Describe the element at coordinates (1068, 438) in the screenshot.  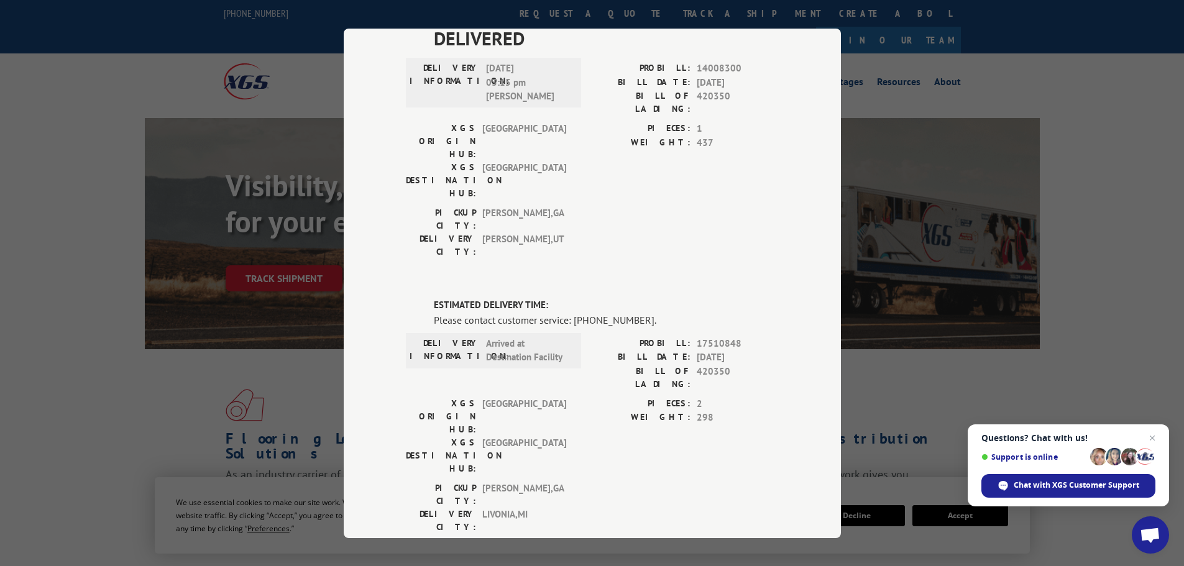
I see `span: Questions? Chat with us!` at that location.